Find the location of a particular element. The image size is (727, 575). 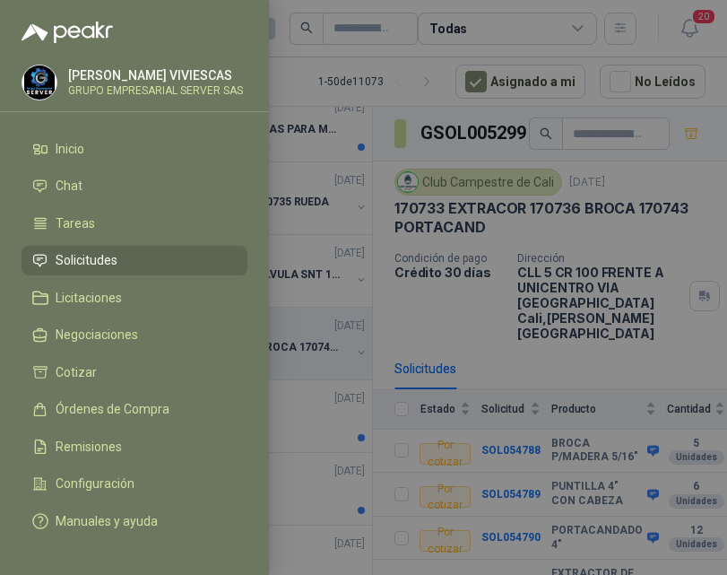

a: Tareas is located at coordinates (134, 223).